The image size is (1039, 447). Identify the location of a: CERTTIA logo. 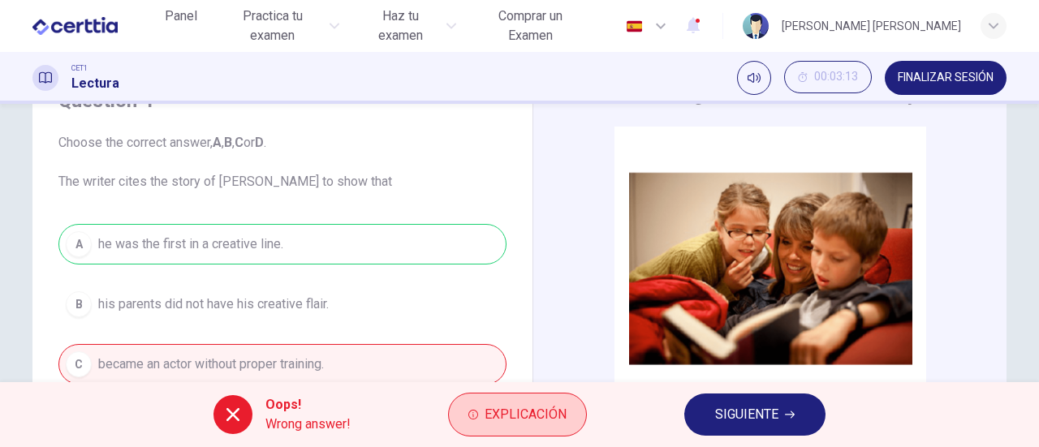
(93, 26).